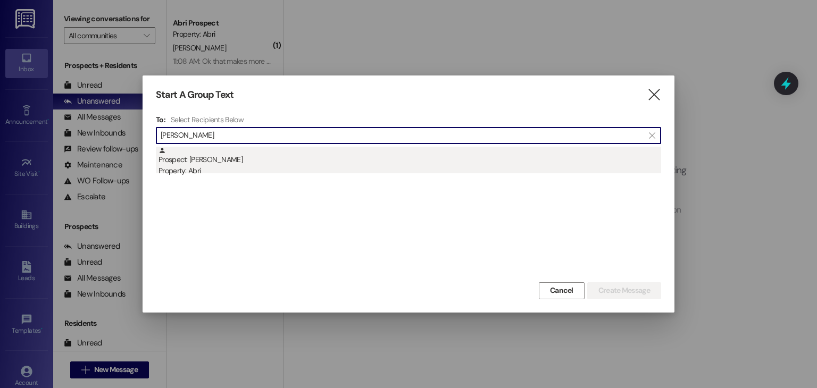 The height and width of the screenshot is (388, 817). What do you see at coordinates (652, 136) in the screenshot?
I see `button: Clear text` at bounding box center [652, 136].